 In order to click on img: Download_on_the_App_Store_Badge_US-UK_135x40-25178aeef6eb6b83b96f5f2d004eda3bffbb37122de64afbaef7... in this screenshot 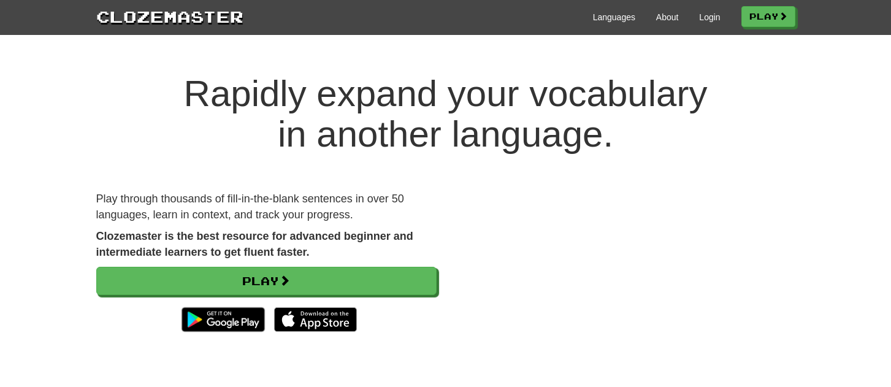, I will do `click(315, 319)`.